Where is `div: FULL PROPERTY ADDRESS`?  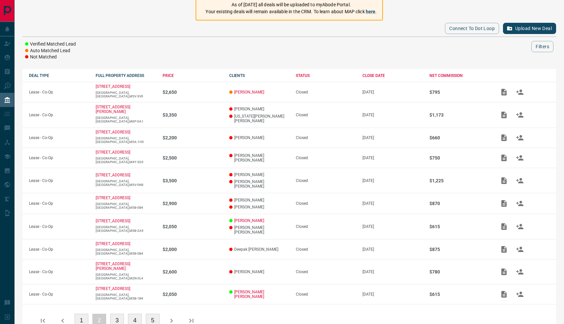 div: FULL PROPERTY ADDRESS is located at coordinates (126, 76).